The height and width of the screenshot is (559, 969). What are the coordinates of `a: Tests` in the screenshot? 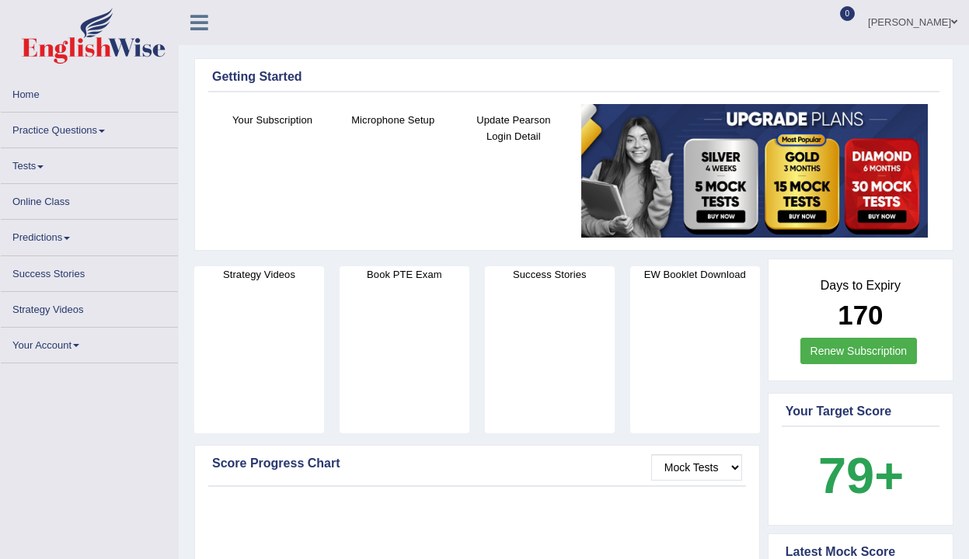 It's located at (89, 163).